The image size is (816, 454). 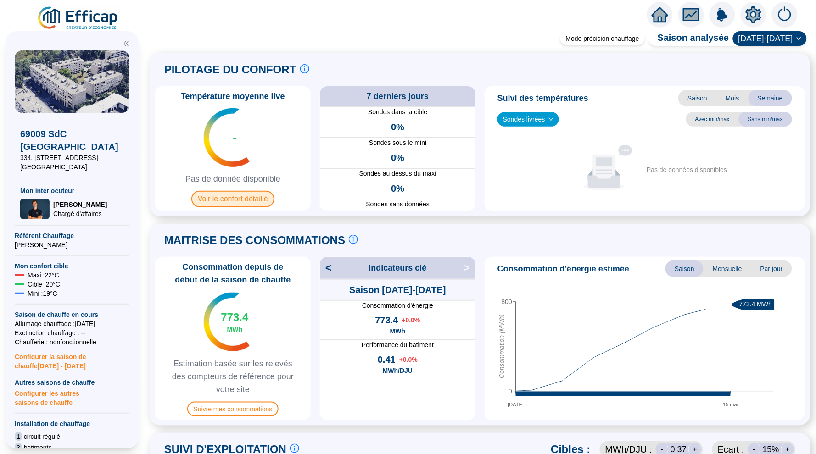 What do you see at coordinates (397, 96) in the screenshot?
I see `span: 7 derniers jours` at bounding box center [397, 96].